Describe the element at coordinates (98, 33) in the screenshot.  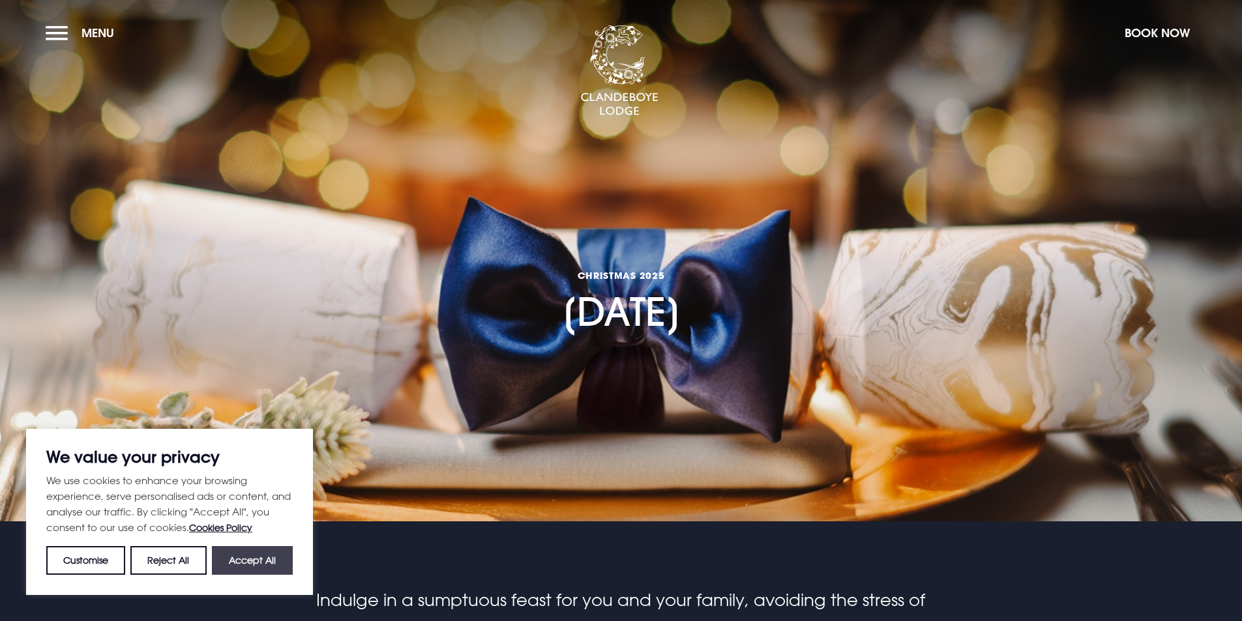
I see `span: Menu` at that location.